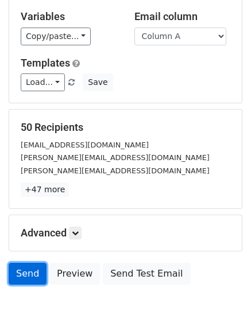  Describe the element at coordinates (125, 128) in the screenshot. I see `h5: 50 Recipients` at that location.